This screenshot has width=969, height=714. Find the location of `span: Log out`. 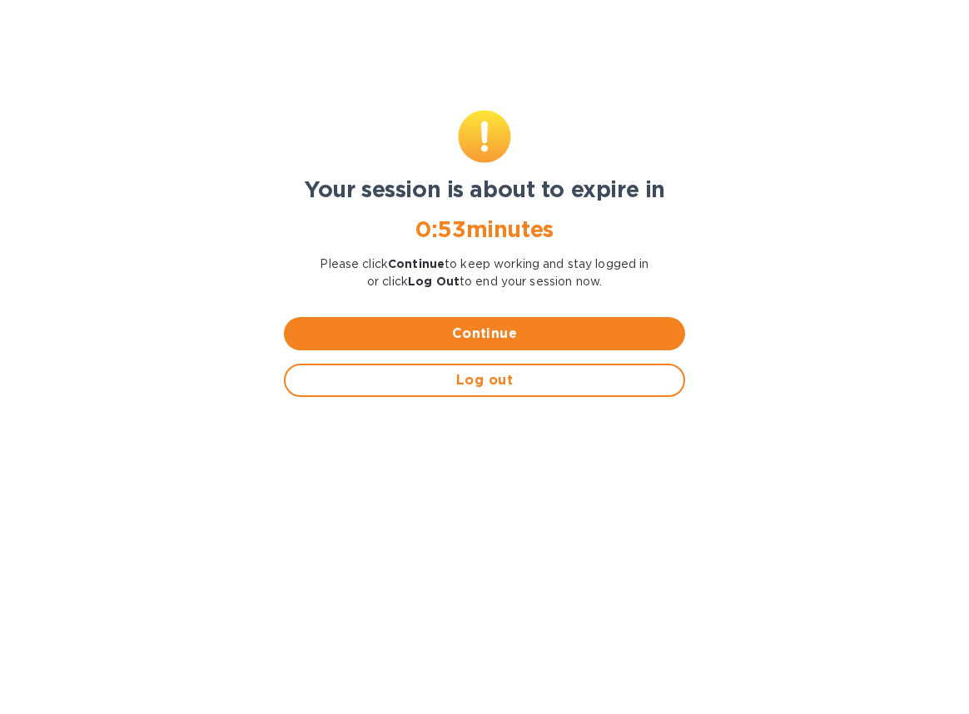

span: Log out is located at coordinates (485, 380).